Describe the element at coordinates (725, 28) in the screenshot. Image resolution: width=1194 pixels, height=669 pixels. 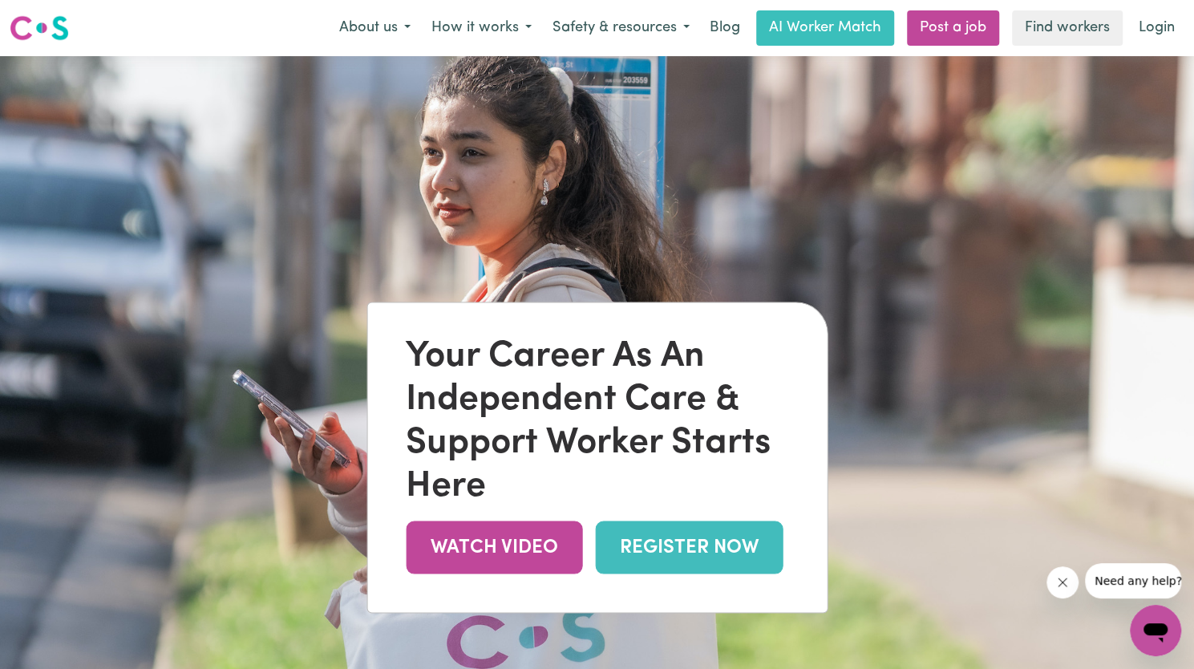
I see `a: Blog` at that location.